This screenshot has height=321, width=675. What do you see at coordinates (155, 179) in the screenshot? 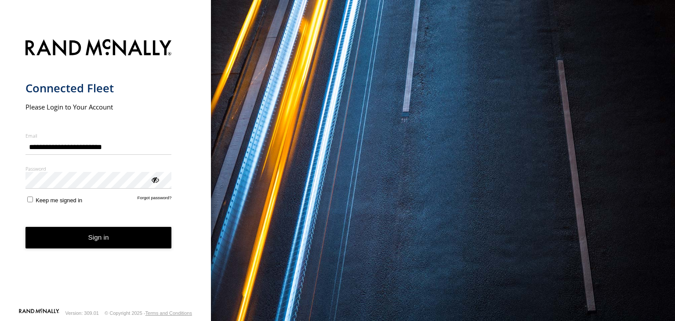
I see `div: ViewPassword` at bounding box center [155, 179].